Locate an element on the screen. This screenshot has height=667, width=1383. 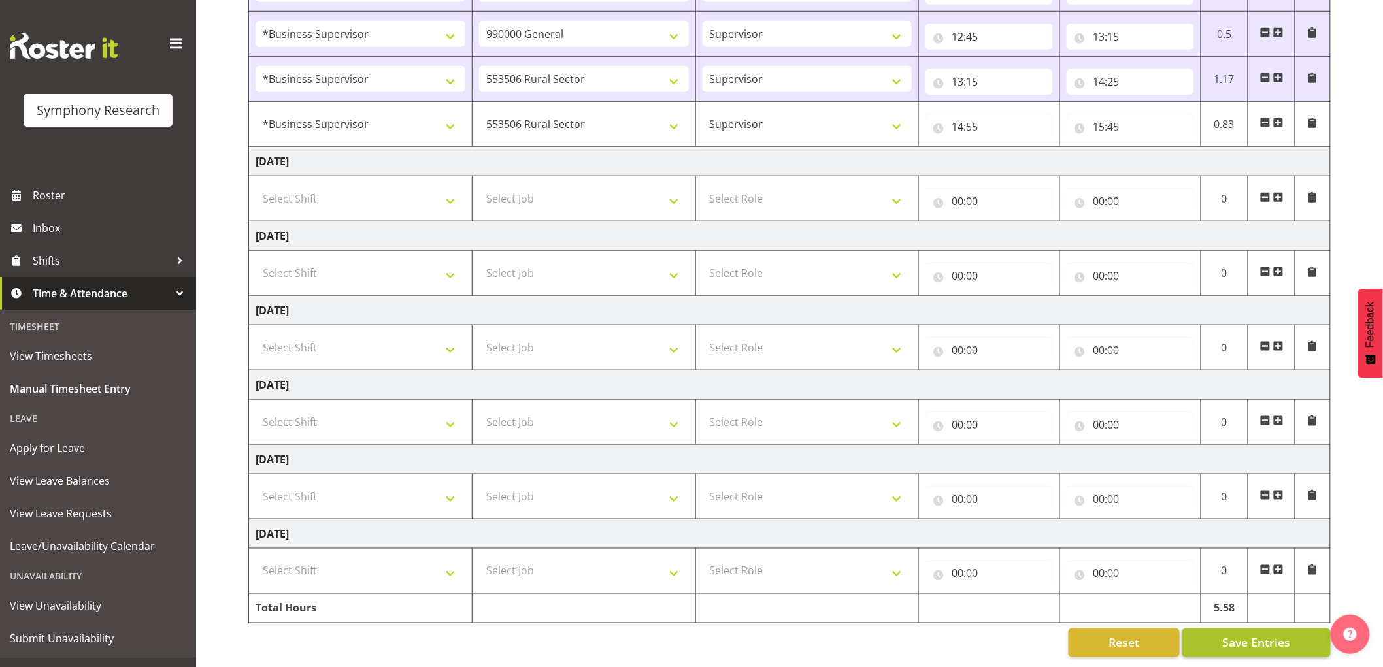
a: View Leave Balances is located at coordinates (98, 481).